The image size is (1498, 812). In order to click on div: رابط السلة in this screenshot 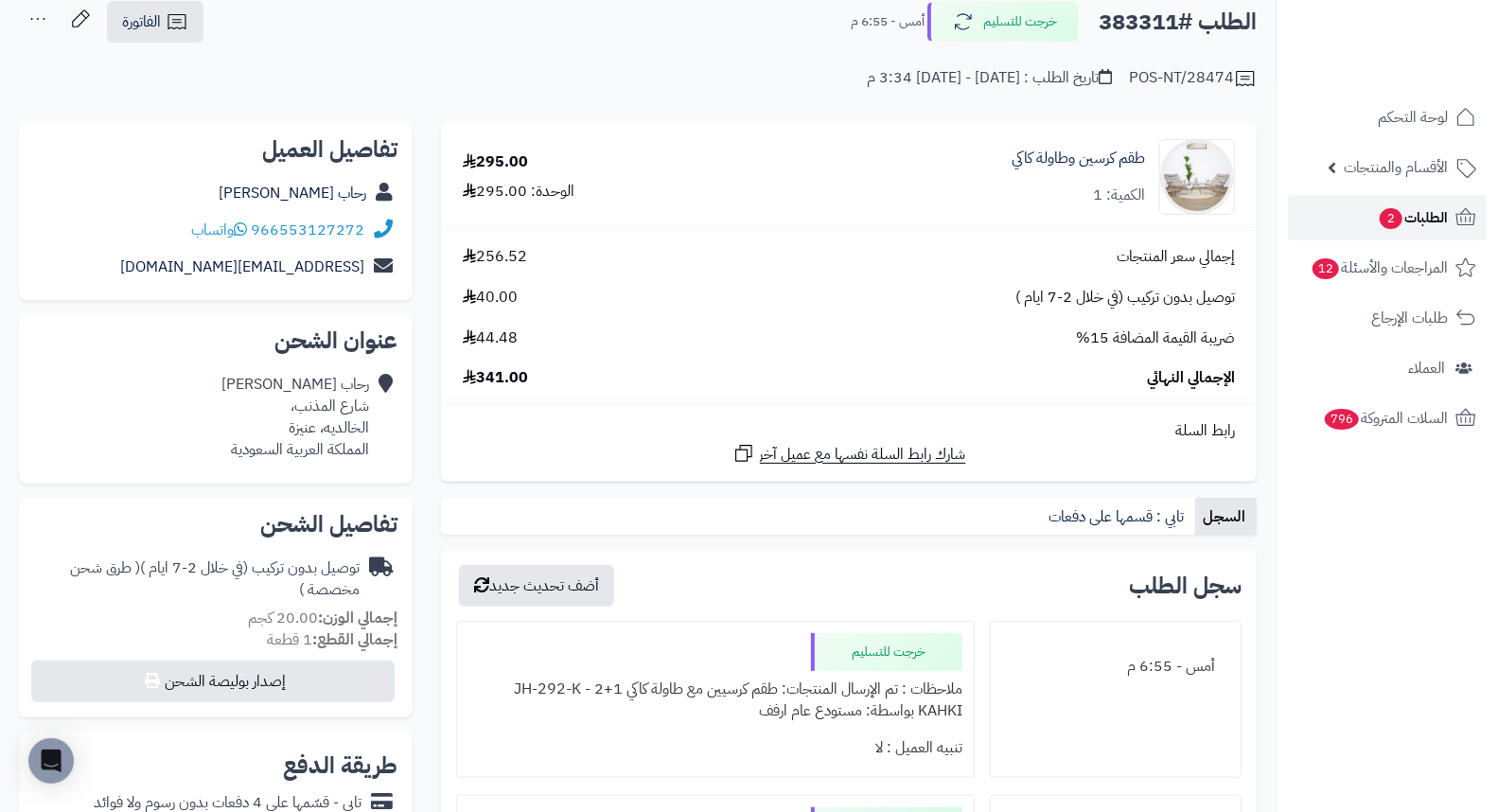, I will do `click(849, 430)`.